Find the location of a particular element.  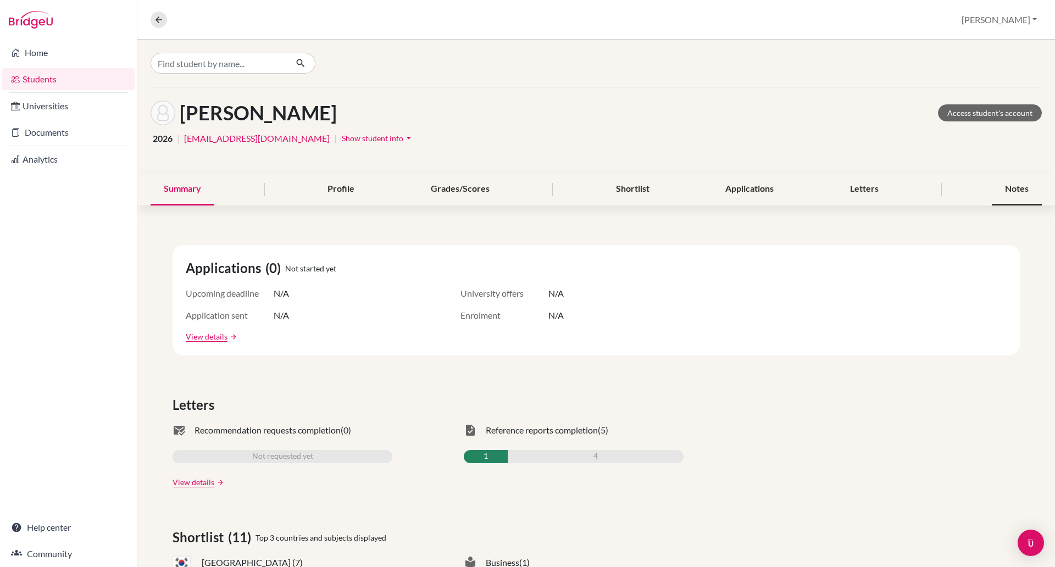

span: University offers is located at coordinates (505, 294).